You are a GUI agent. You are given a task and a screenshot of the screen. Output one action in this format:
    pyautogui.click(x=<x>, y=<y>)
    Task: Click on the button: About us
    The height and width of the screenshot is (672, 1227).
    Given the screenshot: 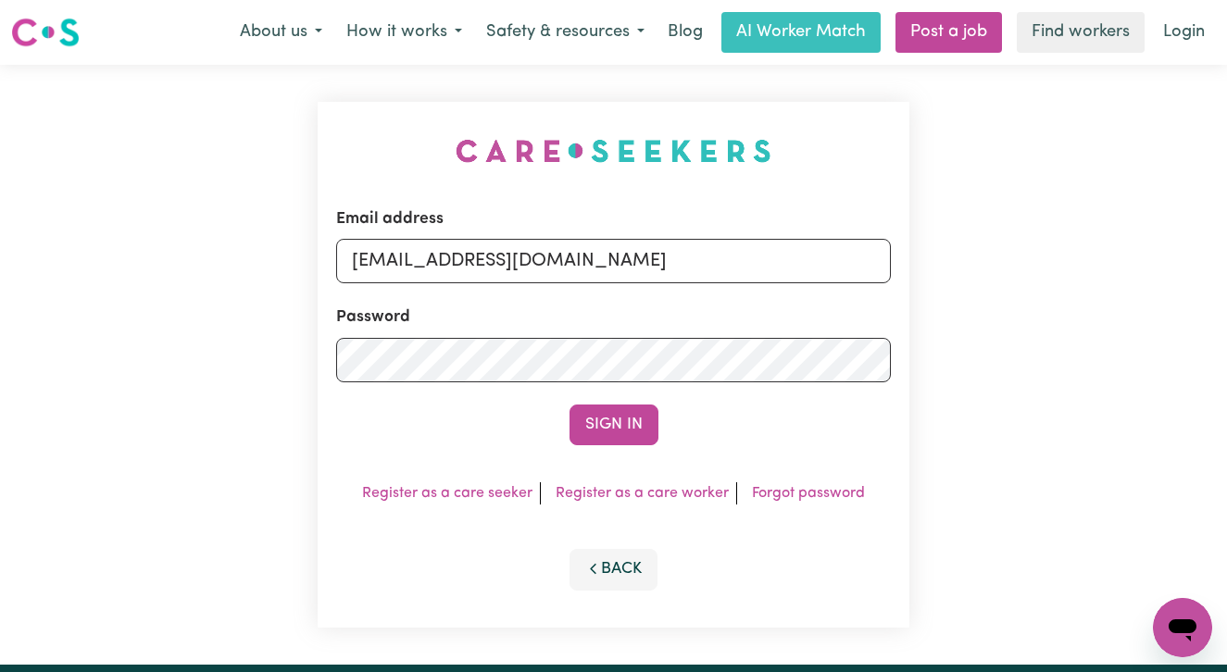 What is the action you would take?
    pyautogui.click(x=281, y=32)
    